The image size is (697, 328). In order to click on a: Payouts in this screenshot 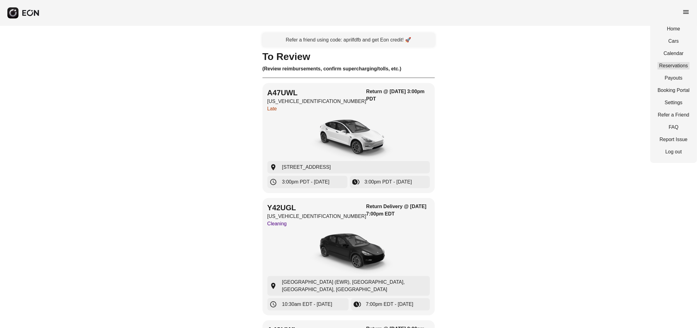, I will do `click(674, 78)`.